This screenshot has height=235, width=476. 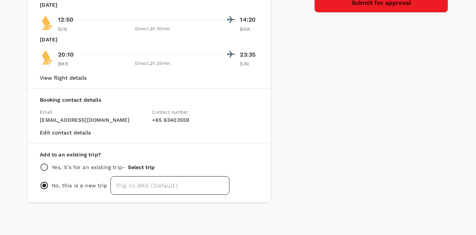 I want to click on div: Direct , 2h 30min, so click(x=152, y=29).